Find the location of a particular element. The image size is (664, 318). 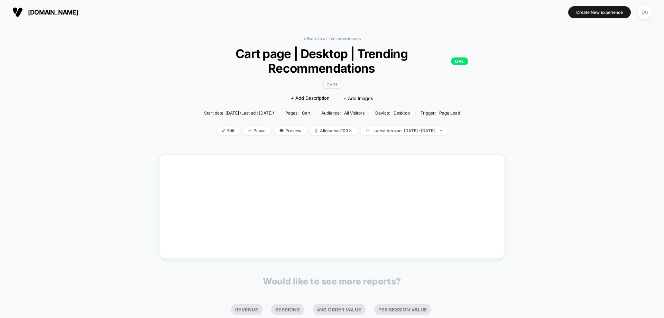

span: Cart page | Desktop | Trending Recommendations is located at coordinates (332, 61).